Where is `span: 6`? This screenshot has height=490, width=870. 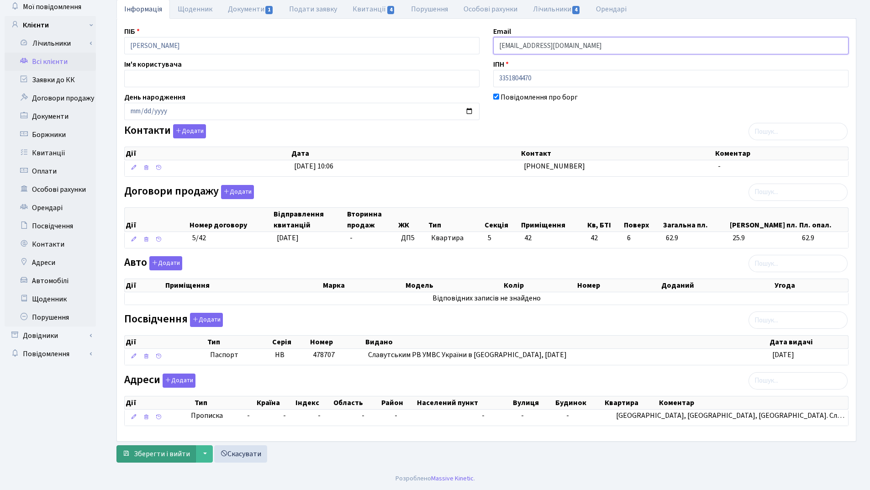
span: 6 is located at coordinates (643, 238).